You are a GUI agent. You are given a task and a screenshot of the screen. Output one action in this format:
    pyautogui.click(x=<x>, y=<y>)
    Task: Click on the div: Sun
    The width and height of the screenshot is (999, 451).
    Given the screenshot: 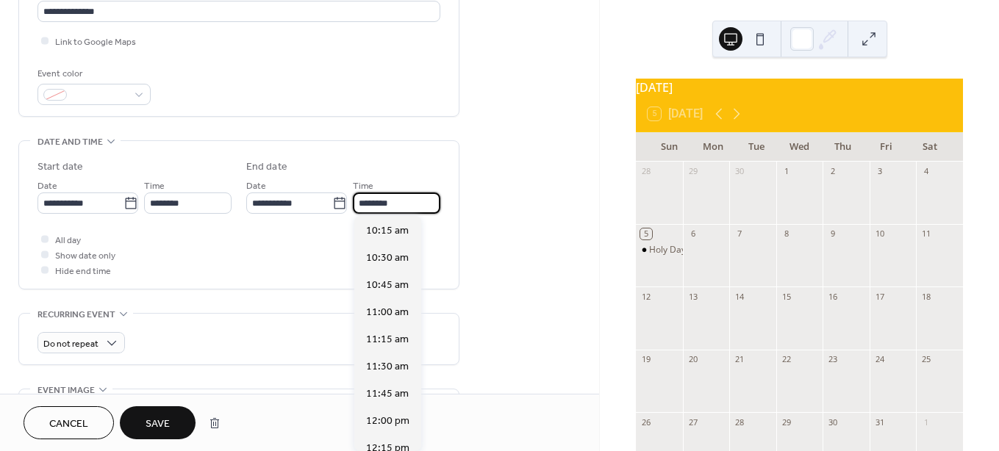 What is the action you would take?
    pyautogui.click(x=669, y=147)
    